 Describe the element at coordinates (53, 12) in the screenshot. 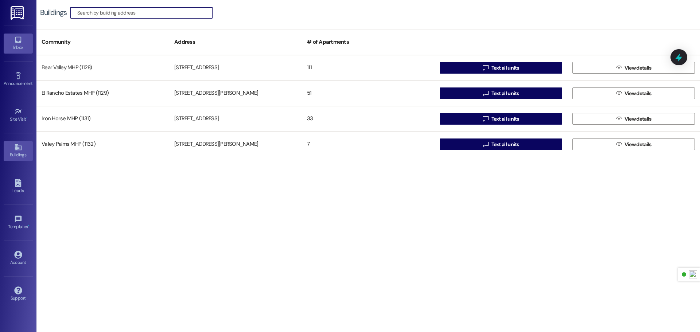

I see `div: Buildings` at that location.